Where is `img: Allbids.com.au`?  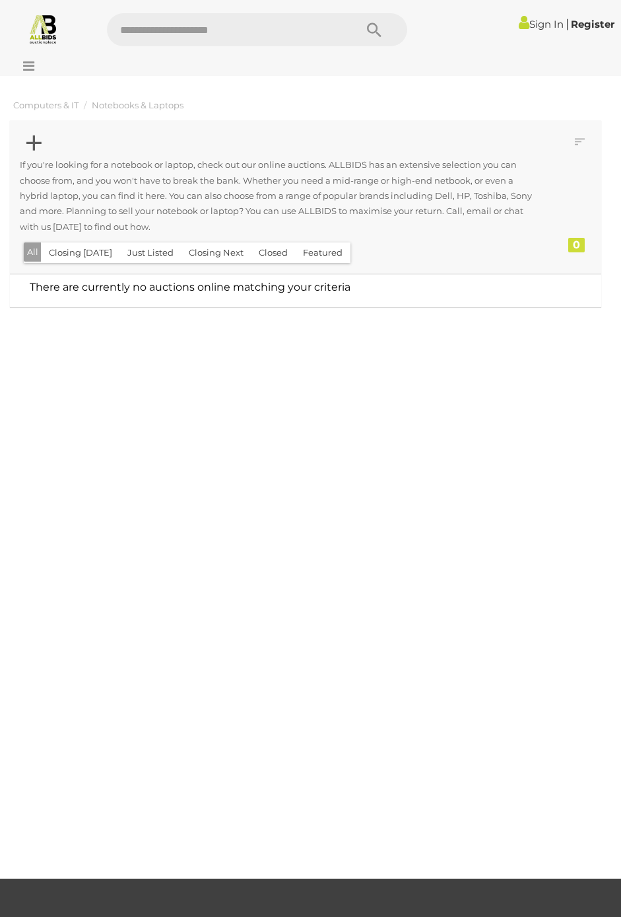
img: Allbids.com.au is located at coordinates (43, 28).